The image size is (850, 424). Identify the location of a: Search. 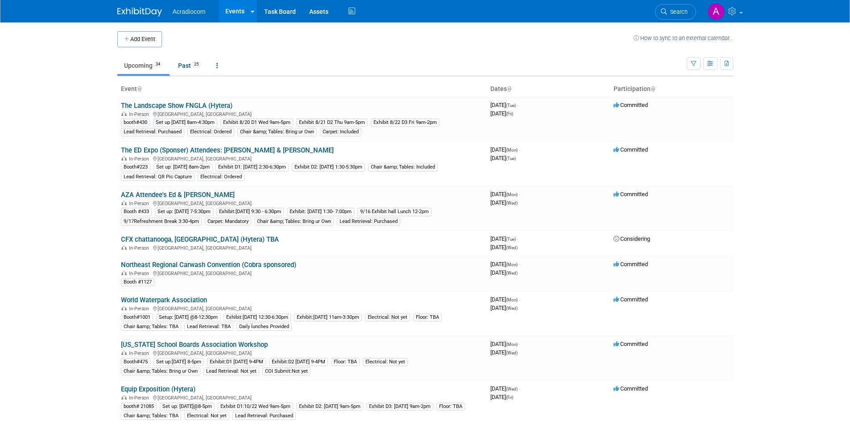
(675, 12).